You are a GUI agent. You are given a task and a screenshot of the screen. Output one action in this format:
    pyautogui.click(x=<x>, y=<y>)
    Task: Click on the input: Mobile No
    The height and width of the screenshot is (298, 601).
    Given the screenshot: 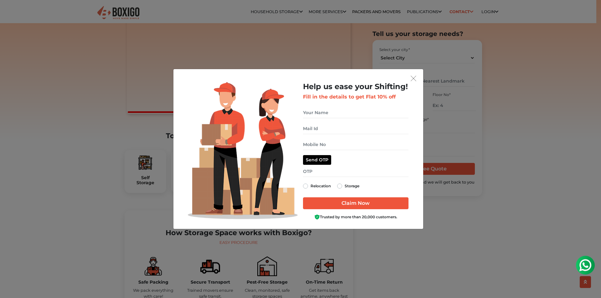 What is the action you would take?
    pyautogui.click(x=355, y=145)
    